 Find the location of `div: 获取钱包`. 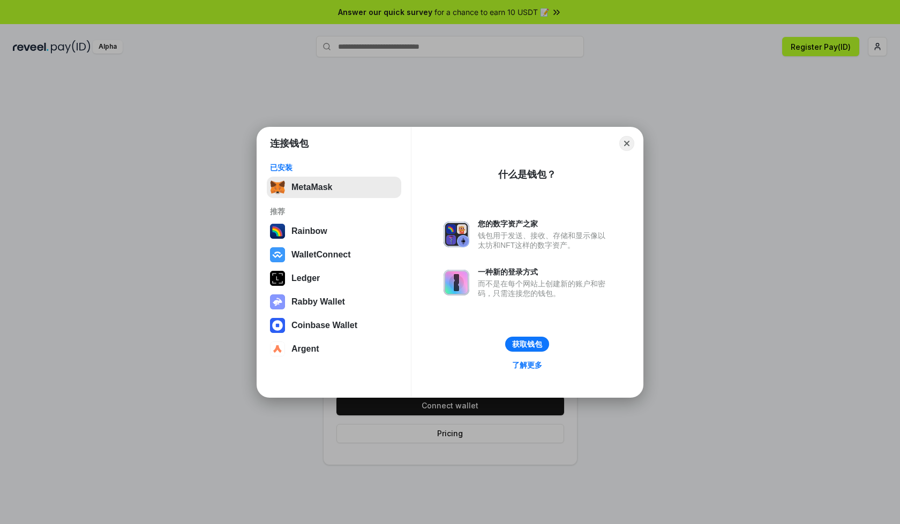

div: 获取钱包 is located at coordinates (527, 344).